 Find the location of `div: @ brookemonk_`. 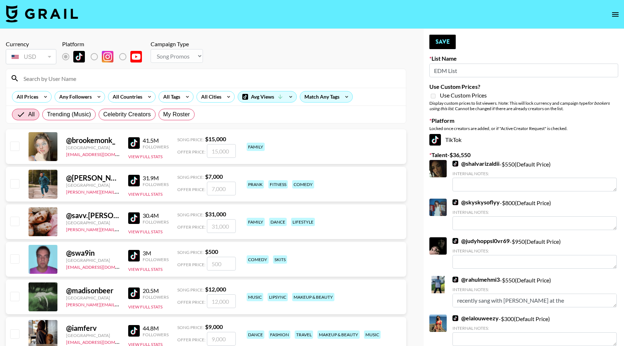

div: @ brookemonk_ is located at coordinates (93, 140).